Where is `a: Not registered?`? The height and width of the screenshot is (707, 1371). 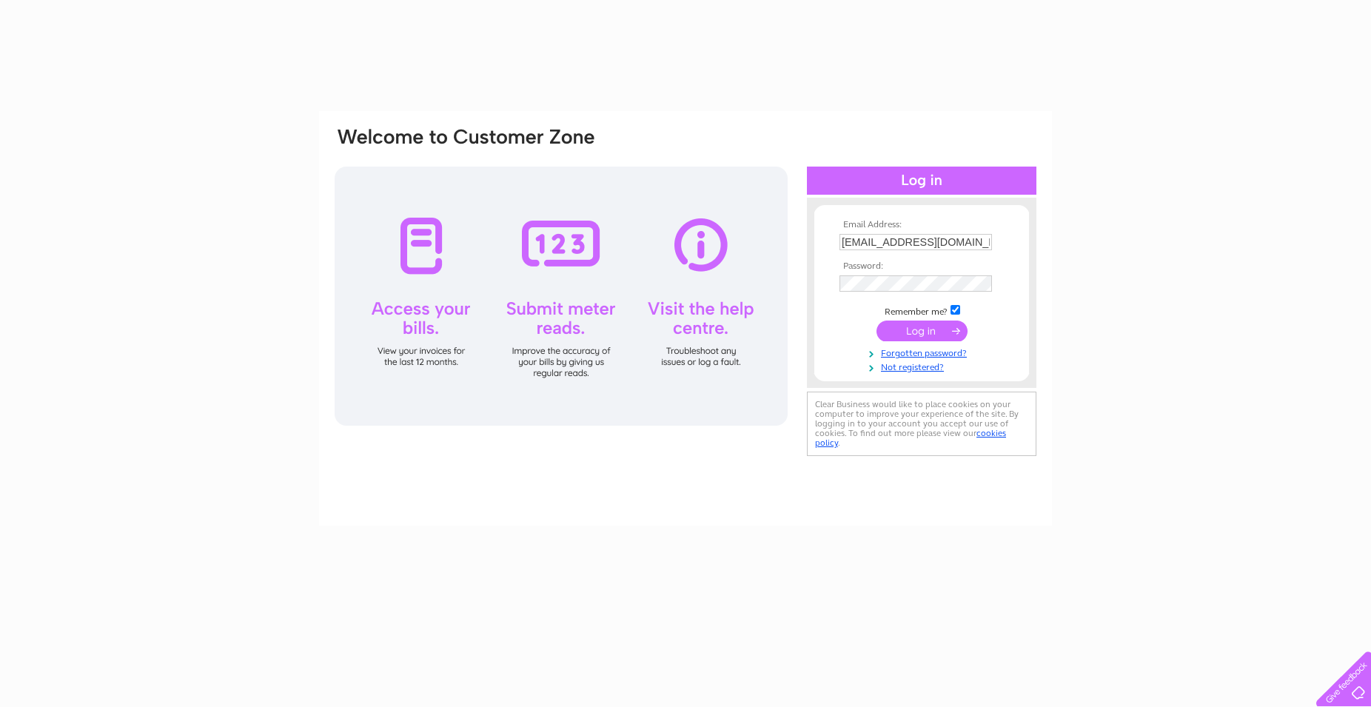
a: Not registered? is located at coordinates (923, 366).